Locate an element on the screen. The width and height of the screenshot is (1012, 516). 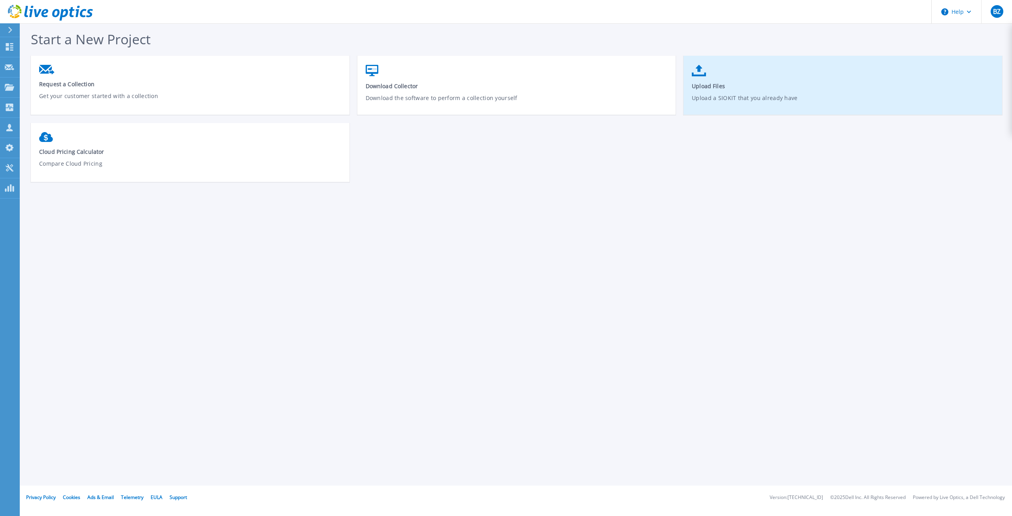
a: Support is located at coordinates (178, 497).